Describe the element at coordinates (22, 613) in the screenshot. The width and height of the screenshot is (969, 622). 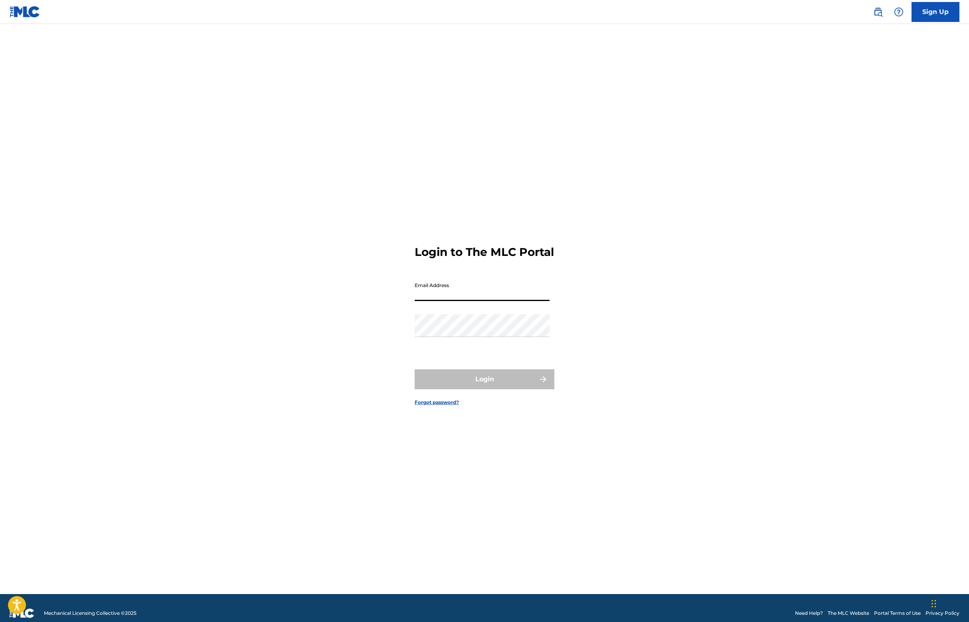
I see `img: logo` at that location.